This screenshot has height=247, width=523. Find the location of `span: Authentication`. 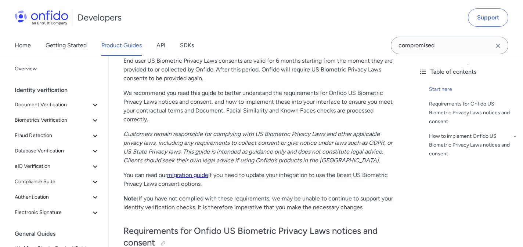

span: Authentication is located at coordinates (52, 197).